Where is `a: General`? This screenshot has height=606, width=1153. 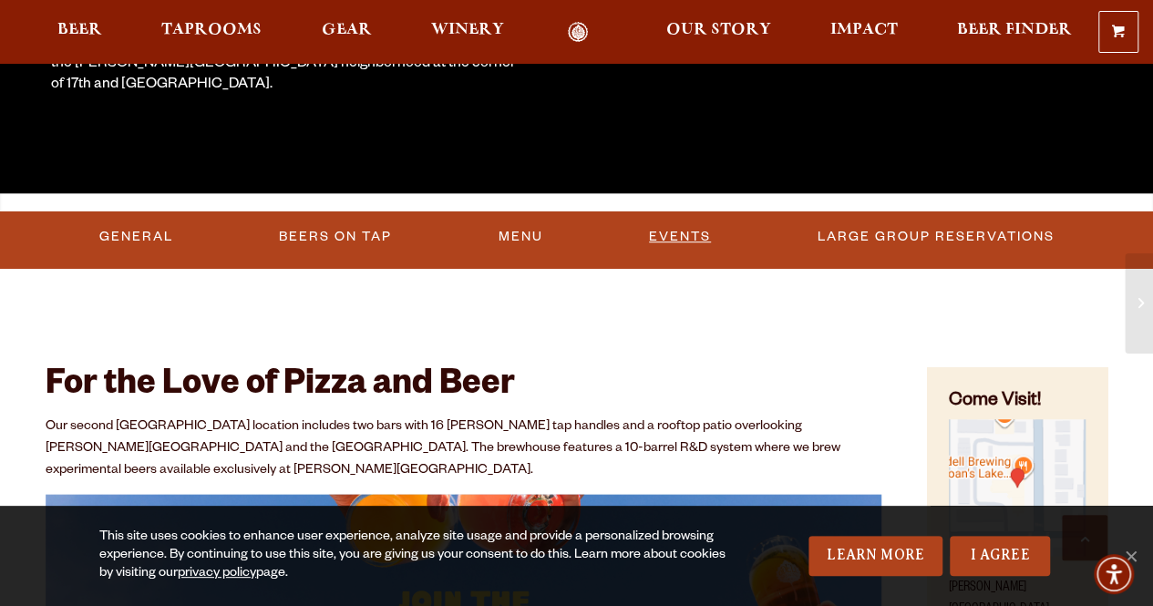
a: General is located at coordinates (136, 237).